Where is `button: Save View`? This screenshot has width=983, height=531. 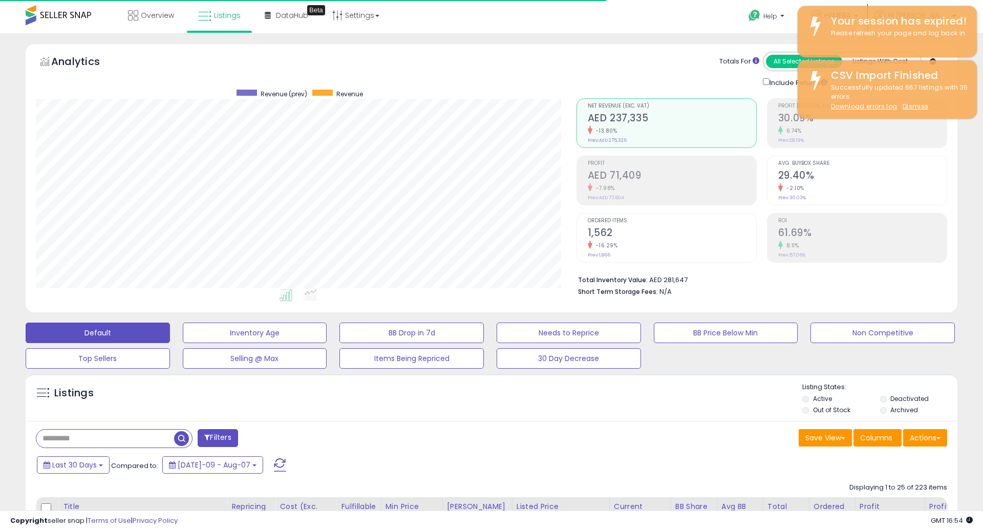
button: Save View is located at coordinates (825, 438).